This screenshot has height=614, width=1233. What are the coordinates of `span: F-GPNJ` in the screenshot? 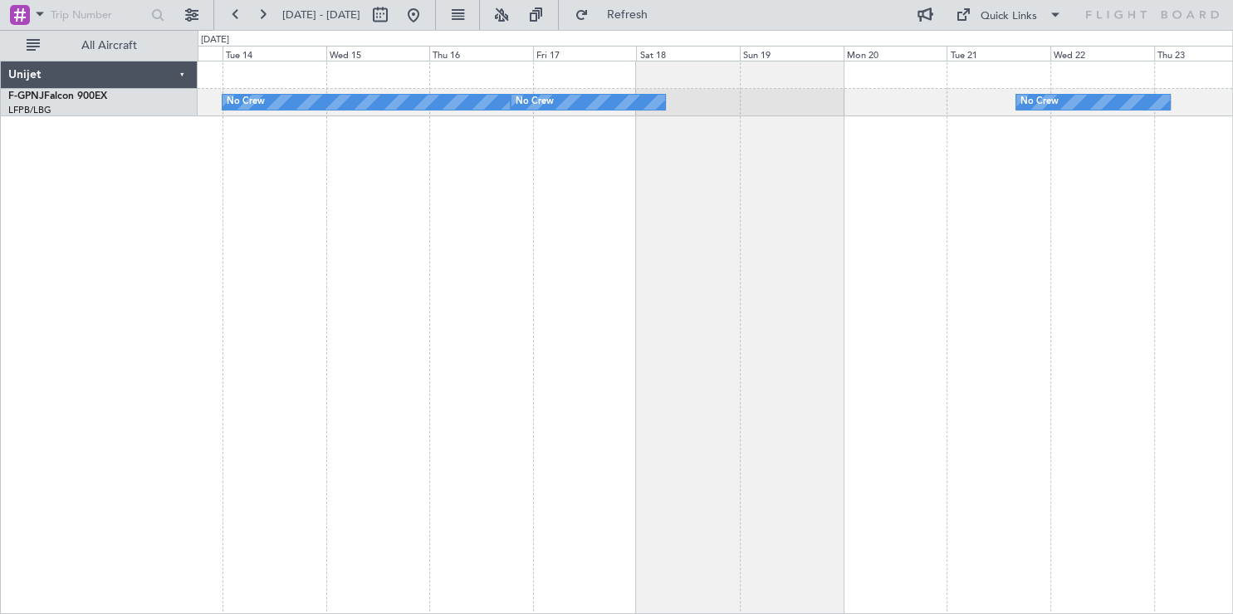 It's located at (26, 96).